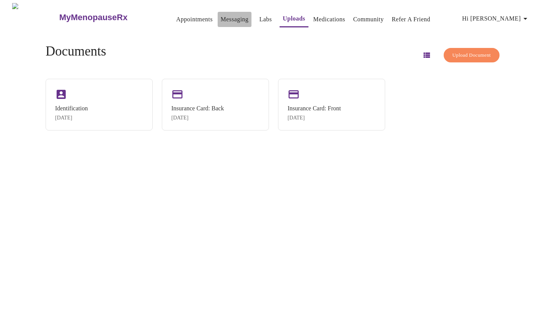 Image resolution: width=547 pixels, height=312 pixels. What do you see at coordinates (234, 19) in the screenshot?
I see `a: Messaging` at bounding box center [234, 19].